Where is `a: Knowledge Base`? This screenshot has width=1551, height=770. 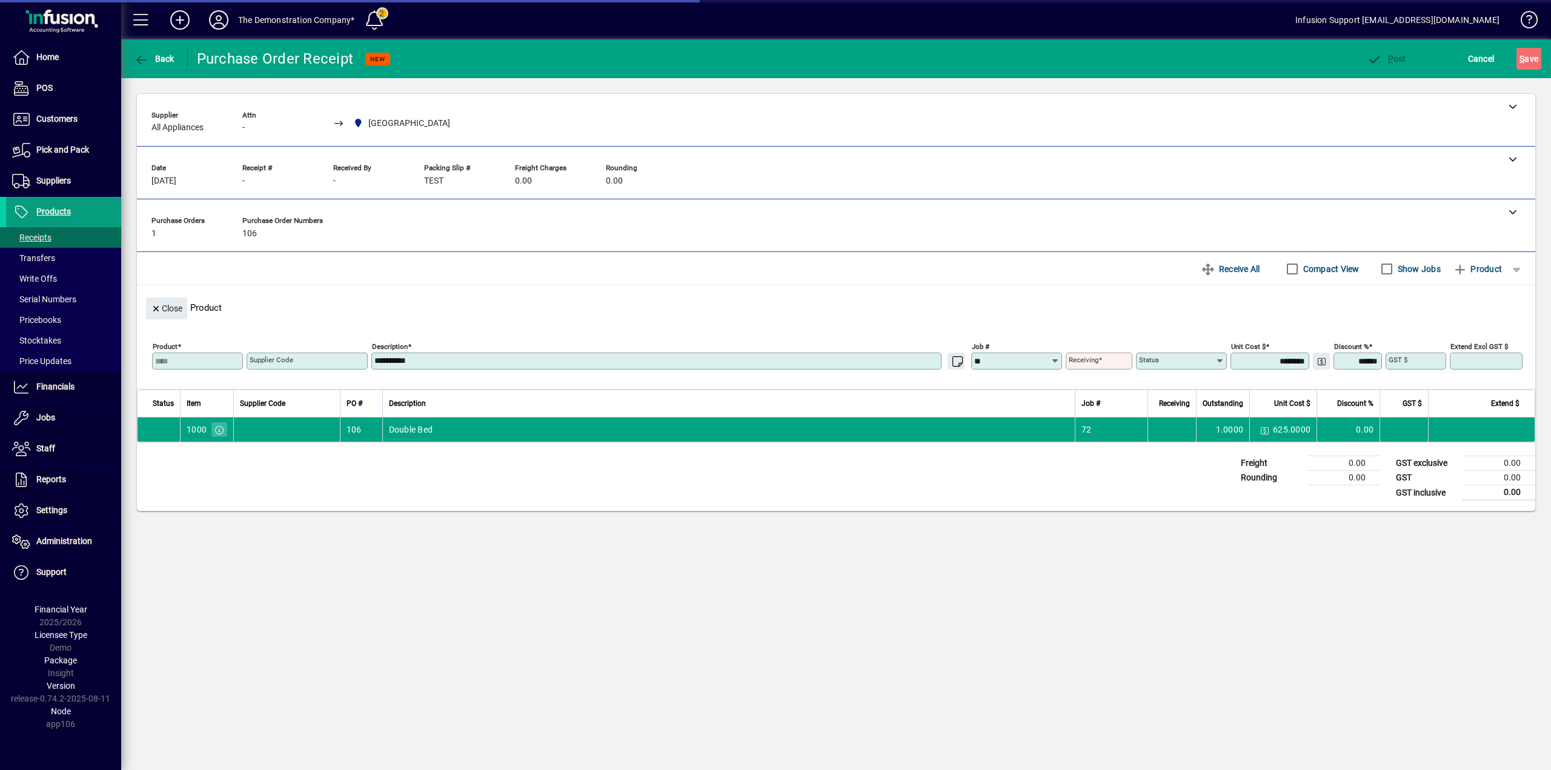
a: Knowledge Base is located at coordinates (1524, 22).